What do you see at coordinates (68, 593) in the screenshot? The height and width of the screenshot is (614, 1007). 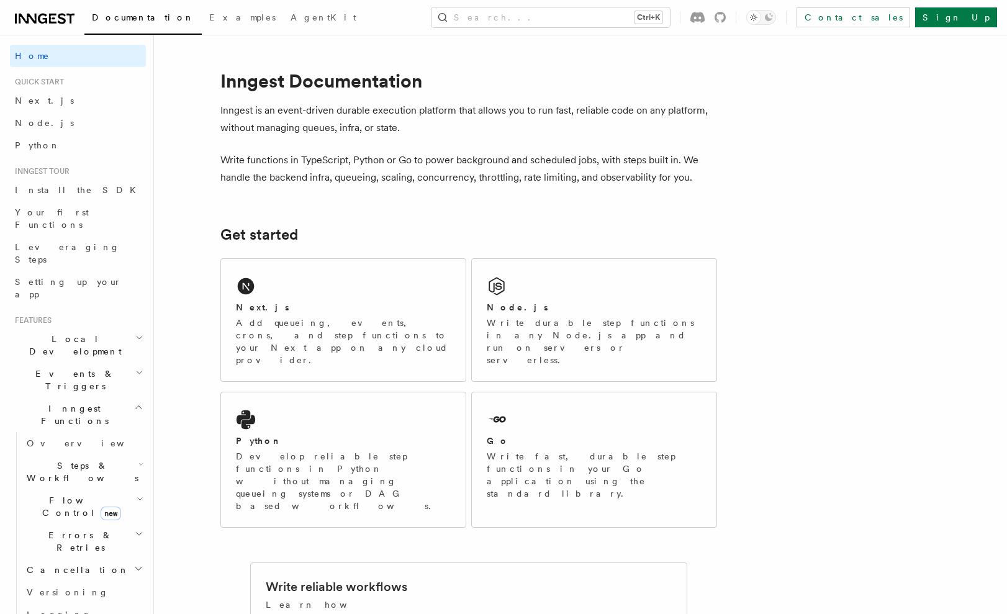 I see `span: Versioning` at bounding box center [68, 593].